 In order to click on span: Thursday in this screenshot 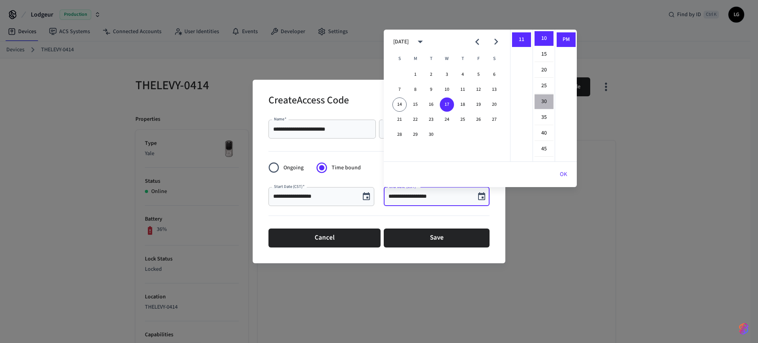, I will do `click(462, 59)`.